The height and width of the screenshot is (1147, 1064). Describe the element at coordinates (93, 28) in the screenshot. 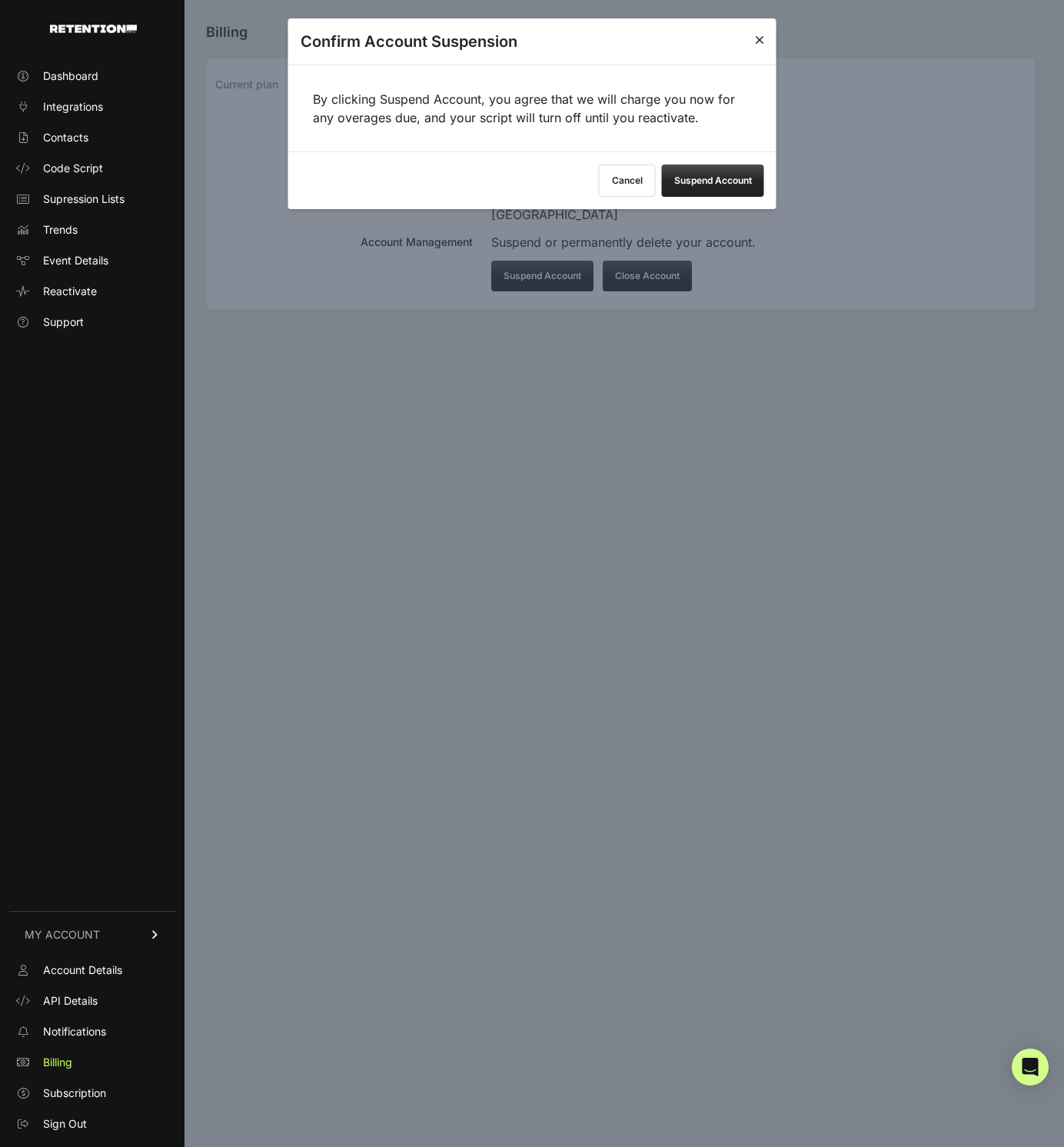

I see `img: Retention.com` at that location.